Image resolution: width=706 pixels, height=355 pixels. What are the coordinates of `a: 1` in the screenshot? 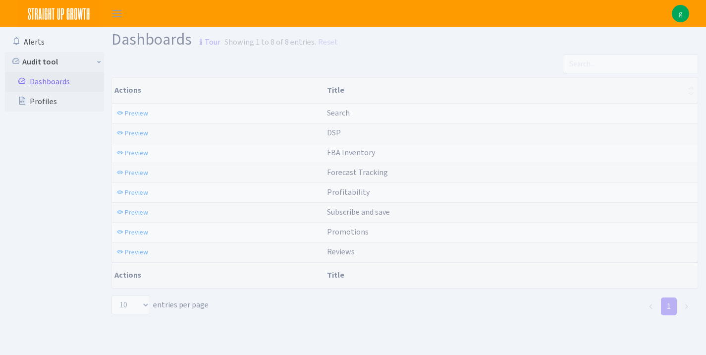 It's located at (669, 306).